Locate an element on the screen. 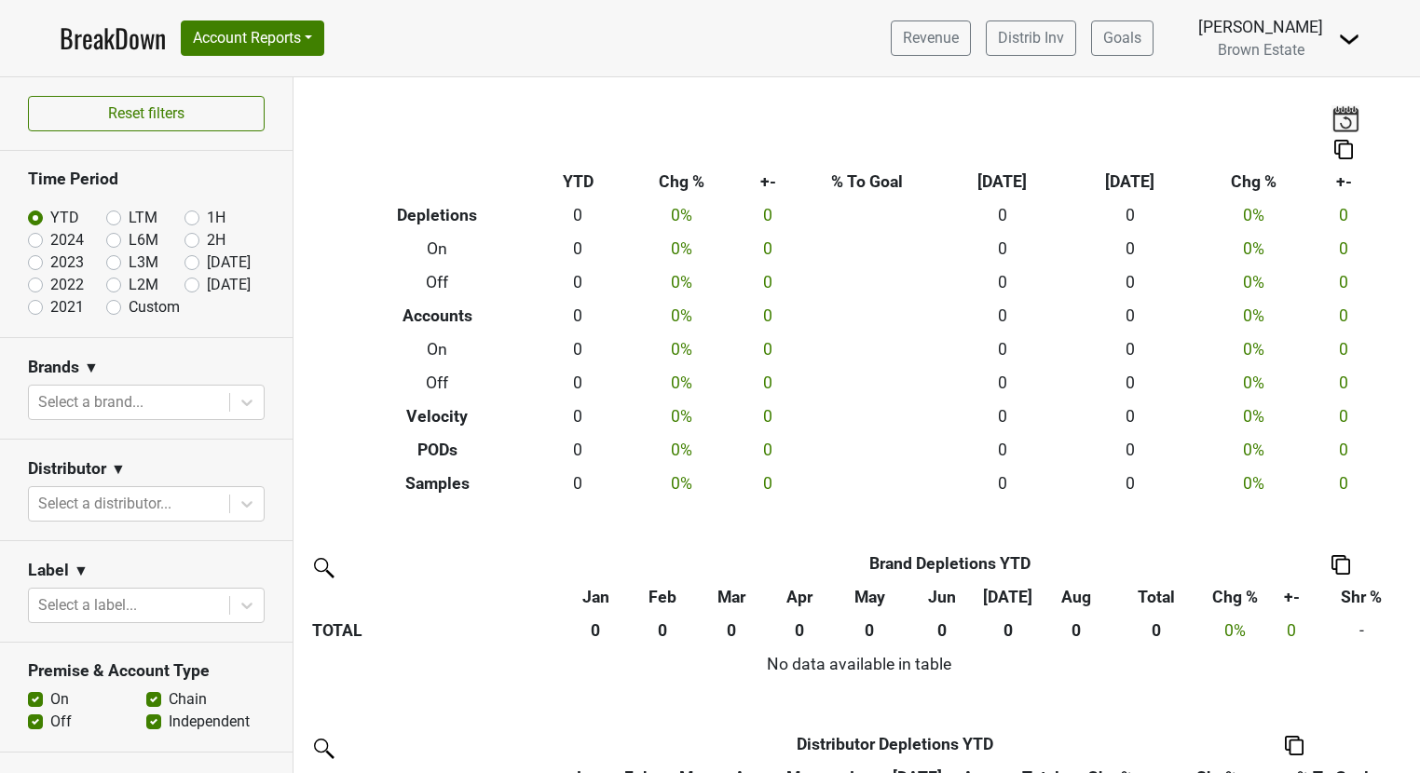 Image resolution: width=1420 pixels, height=773 pixels. td: No data available in table is located at coordinates (859, 664).